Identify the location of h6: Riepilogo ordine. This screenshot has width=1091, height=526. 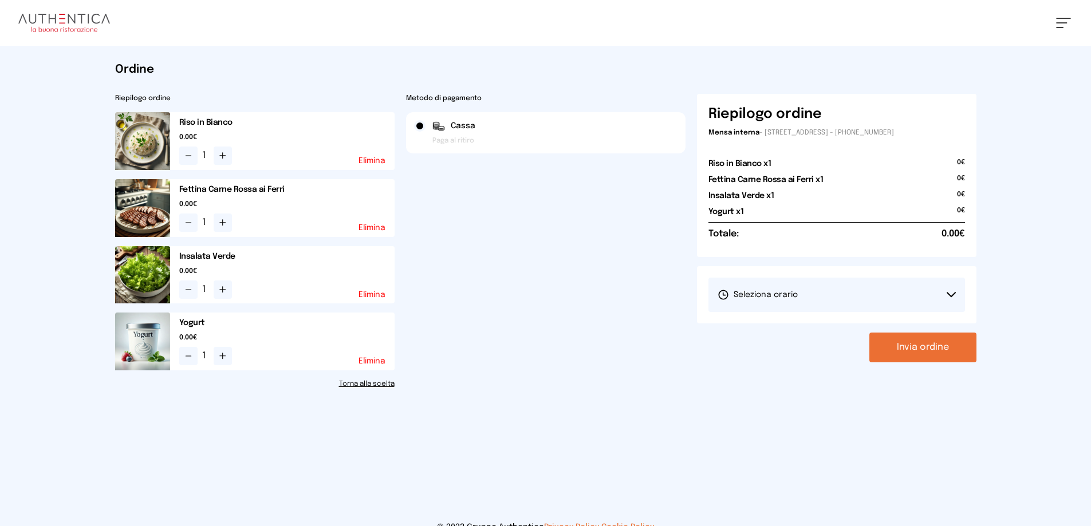
(765, 115).